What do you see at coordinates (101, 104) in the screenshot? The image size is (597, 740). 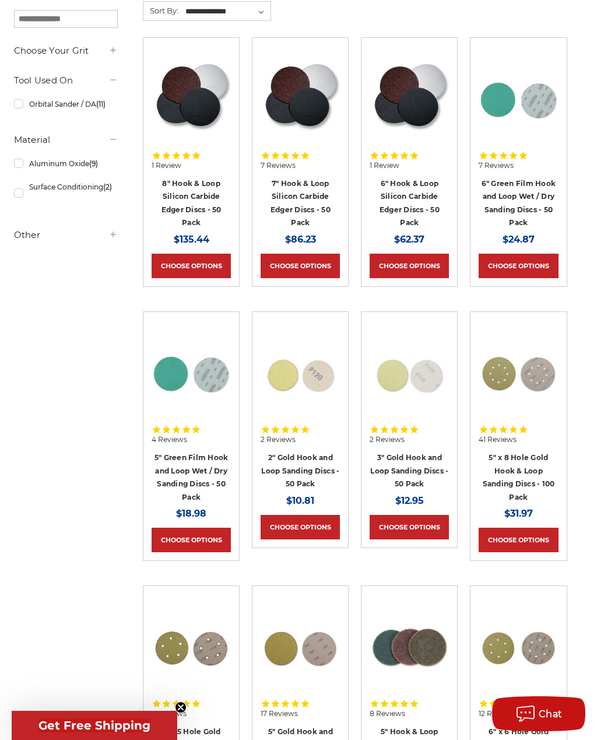 I see `span: (11)` at bounding box center [101, 104].